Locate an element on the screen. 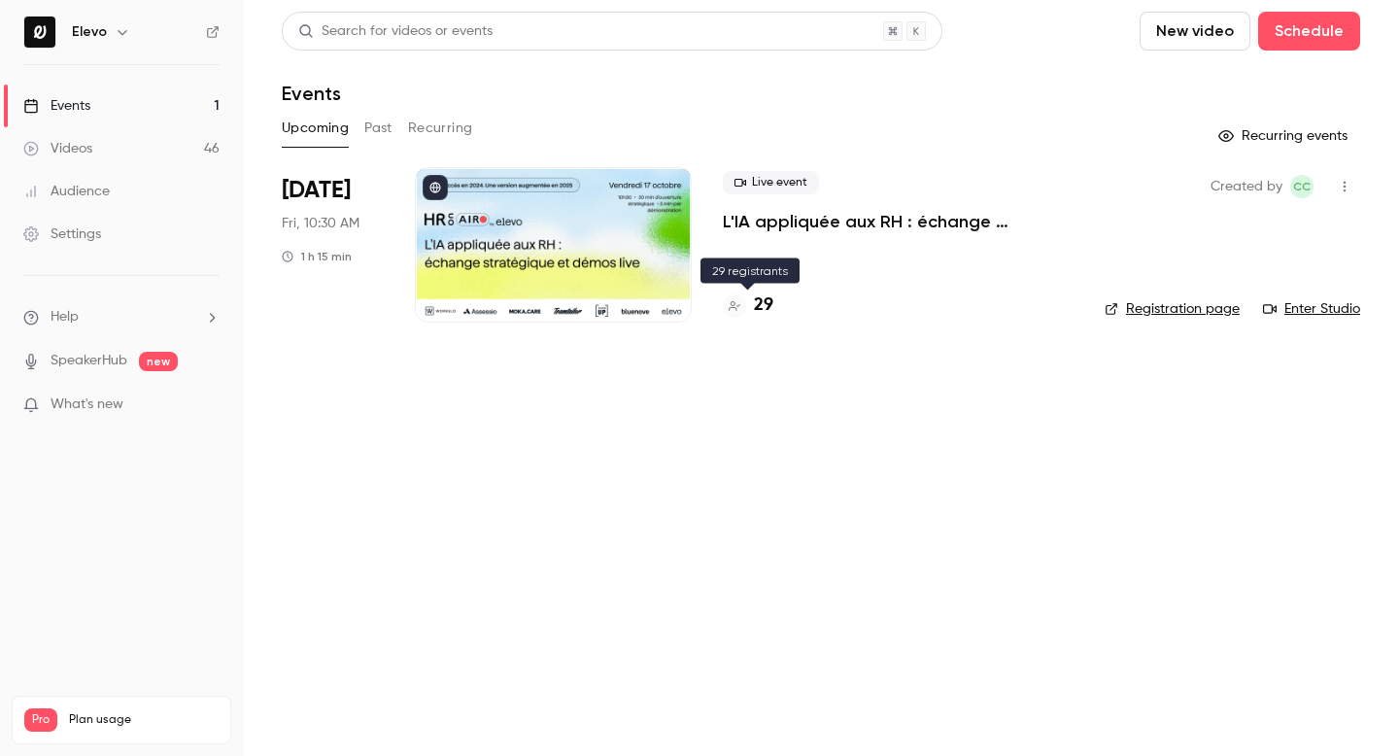  button: Upcoming is located at coordinates (315, 128).